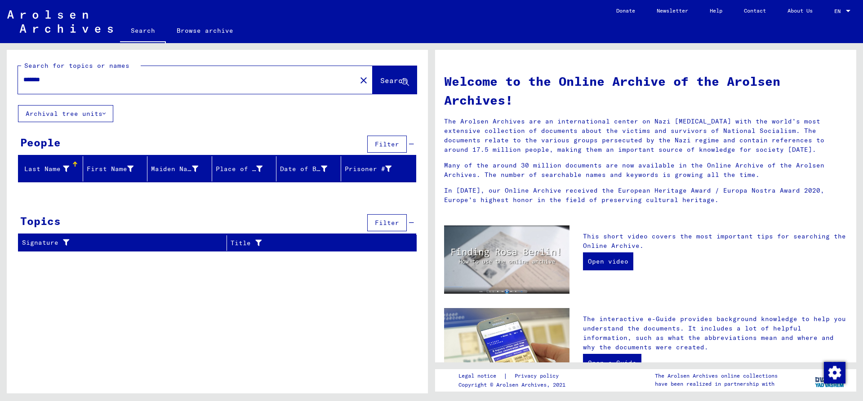 The image size is (863, 401). What do you see at coordinates (77, 66) in the screenshot?
I see `mat-label: Search for topics or names` at bounding box center [77, 66].